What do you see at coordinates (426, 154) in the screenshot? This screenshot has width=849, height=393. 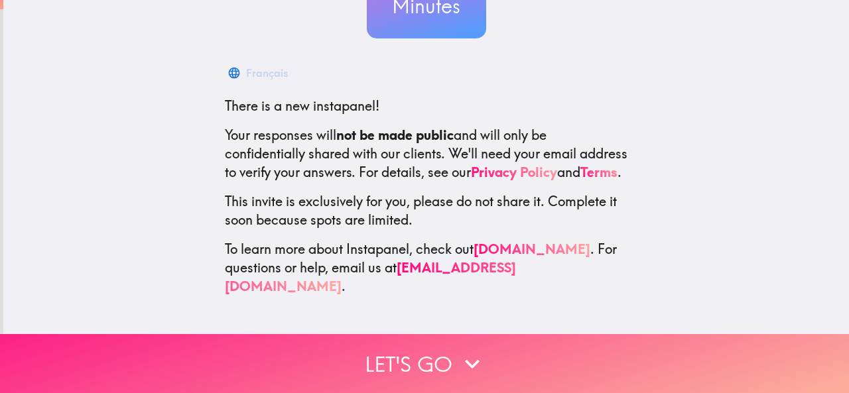 I see `p: Your responses will and will only be confidentially shared with our clients. We'll need your emai...` at bounding box center [426, 154].